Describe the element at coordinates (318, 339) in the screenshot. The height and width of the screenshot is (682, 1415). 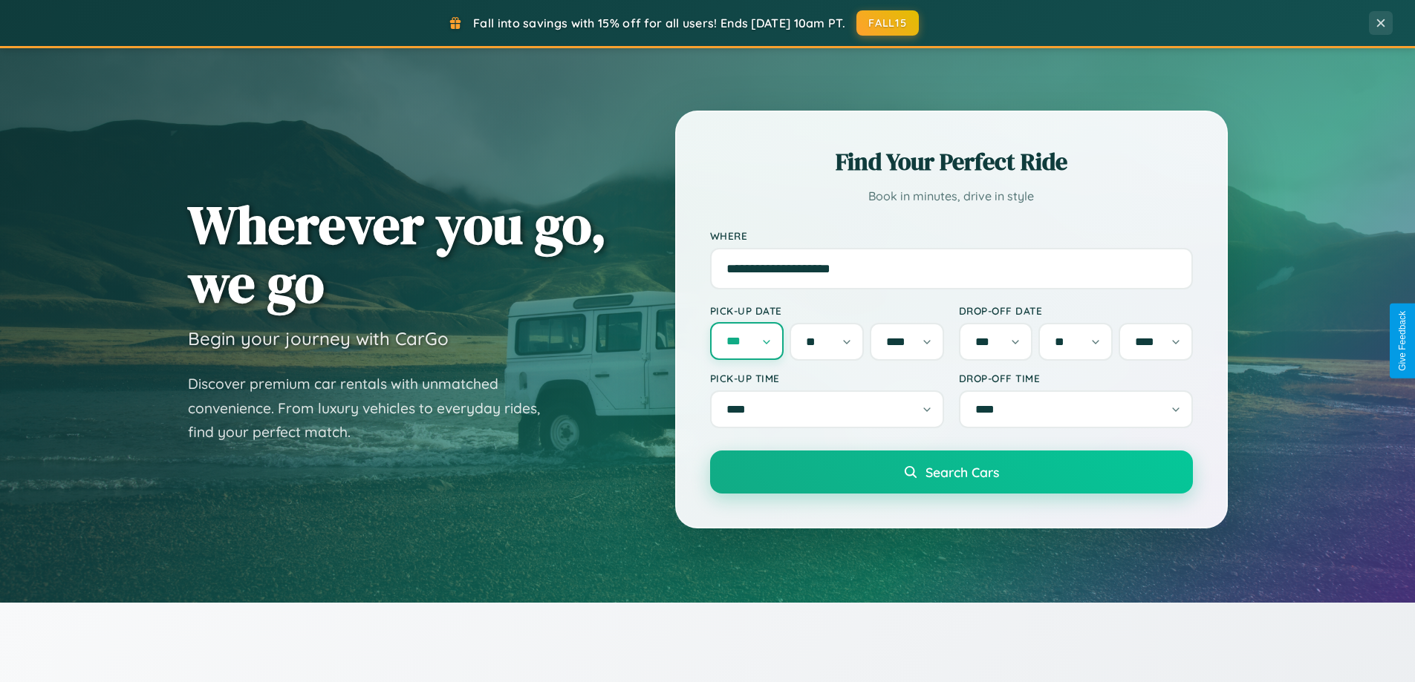
I see `h3: Begin your journey with CarGo` at that location.